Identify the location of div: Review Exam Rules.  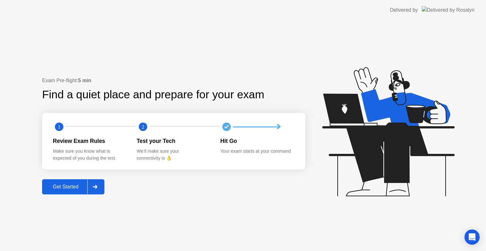
(89, 141).